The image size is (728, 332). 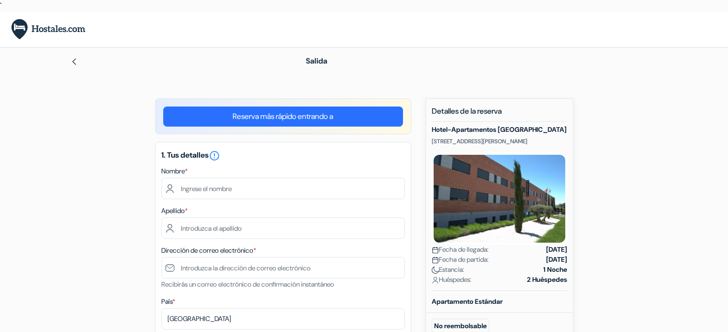 I want to click on img: moon.svg, so click(x=435, y=270).